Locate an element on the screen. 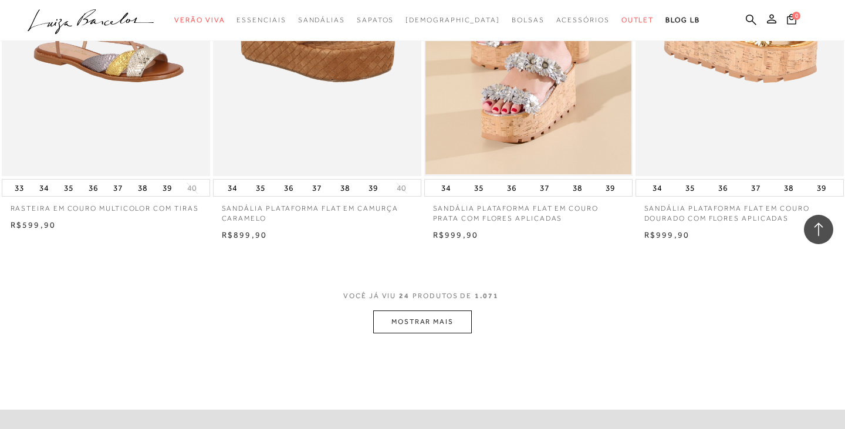 The height and width of the screenshot is (429, 845). a: BLOG LB is located at coordinates (682, 20).